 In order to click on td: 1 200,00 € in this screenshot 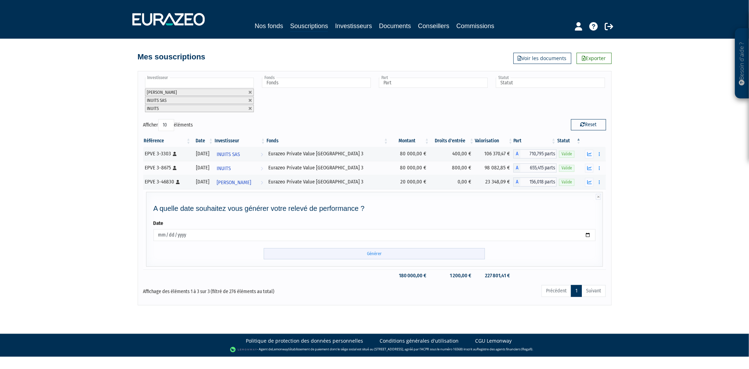, I will do `click(452, 275)`.